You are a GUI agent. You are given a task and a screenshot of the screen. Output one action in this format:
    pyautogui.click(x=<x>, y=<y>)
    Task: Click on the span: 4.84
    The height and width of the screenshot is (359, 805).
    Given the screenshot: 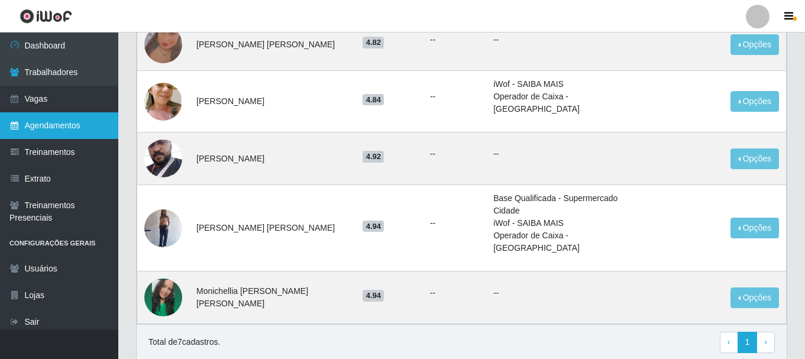 What is the action you would take?
    pyautogui.click(x=373, y=100)
    